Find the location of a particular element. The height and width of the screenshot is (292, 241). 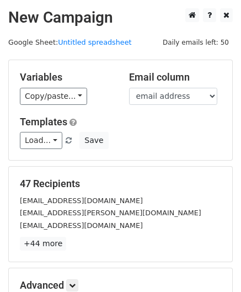

h5: Email column is located at coordinates (176, 77).